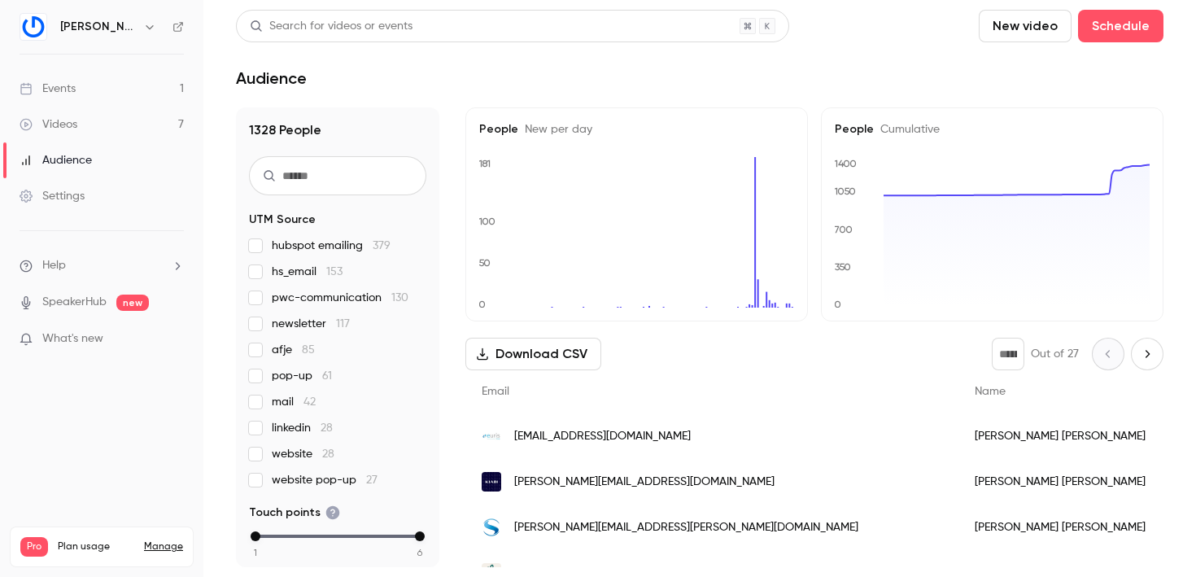  What do you see at coordinates (309, 402) in the screenshot?
I see `span: 42` at bounding box center [309, 402].